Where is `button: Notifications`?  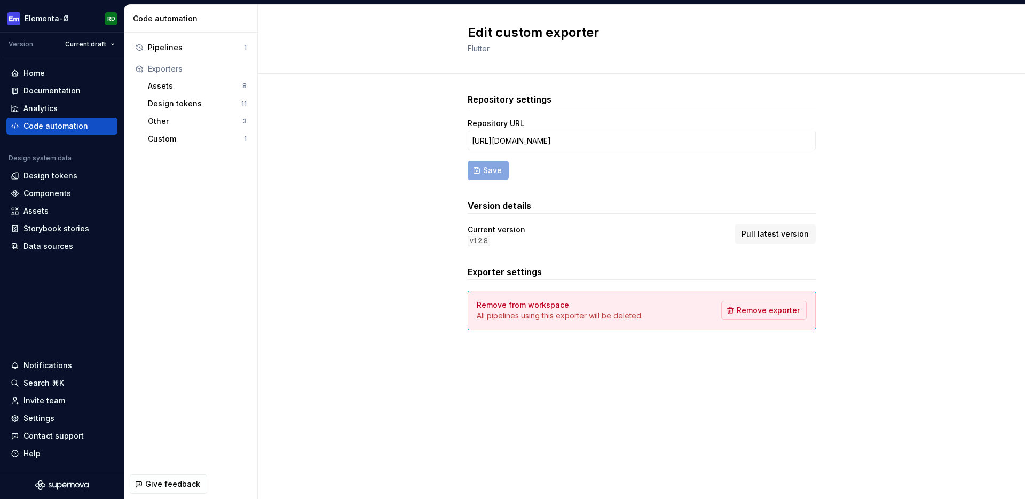
button: Notifications is located at coordinates (62, 365).